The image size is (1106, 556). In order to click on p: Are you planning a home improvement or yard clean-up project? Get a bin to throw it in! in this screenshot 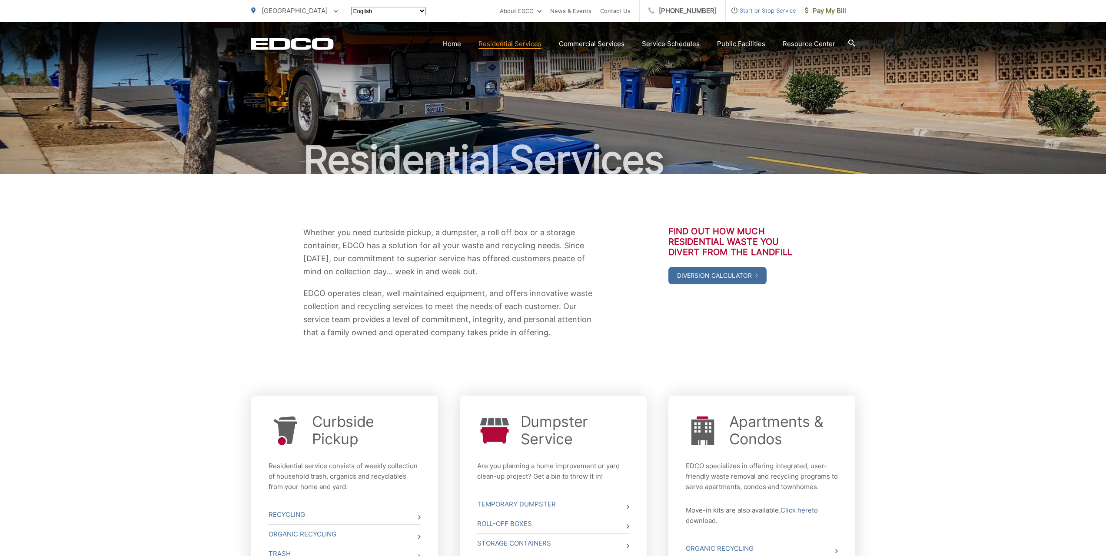, I will do `click(553, 471)`.